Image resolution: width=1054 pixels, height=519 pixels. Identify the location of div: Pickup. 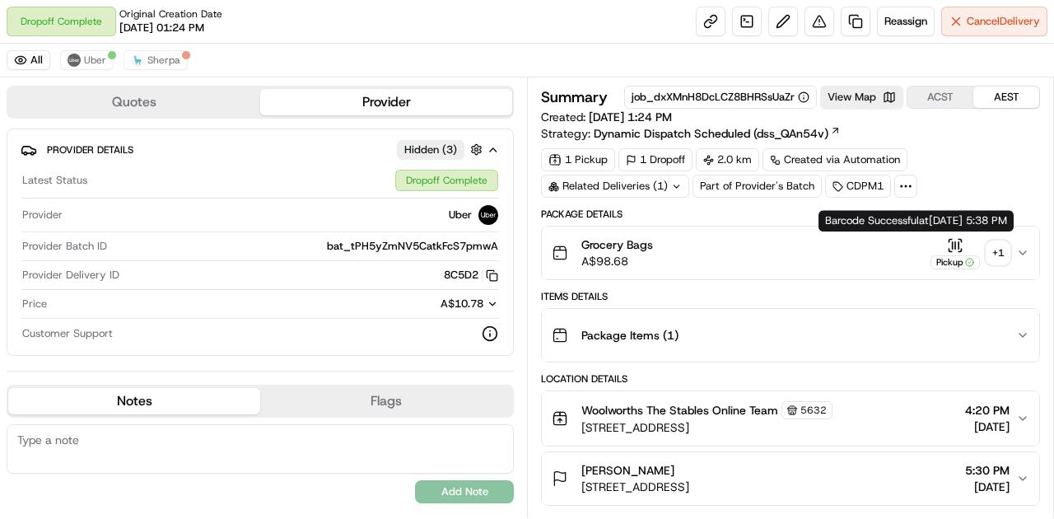
(955, 262).